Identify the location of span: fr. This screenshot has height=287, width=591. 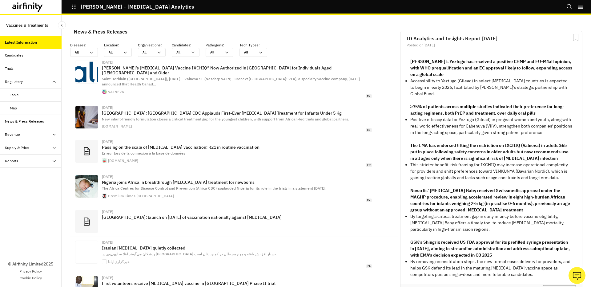
(369, 165).